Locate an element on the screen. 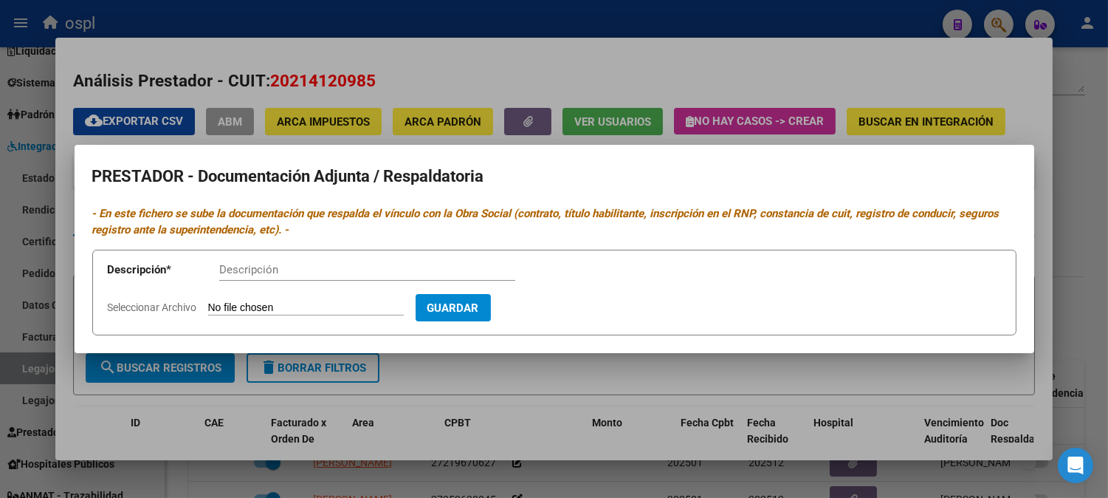 This screenshot has width=1108, height=498. i: - En este fichero se sube la documentación que respalda el vínculo con la Obra Social (contrato, ... is located at coordinates (546, 222).